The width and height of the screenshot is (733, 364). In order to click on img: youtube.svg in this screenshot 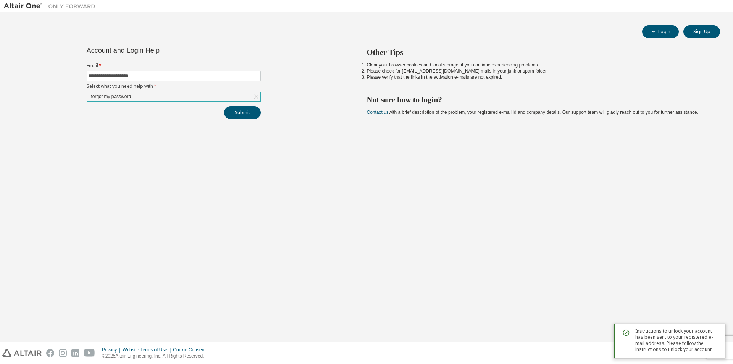, I will do `click(89, 353)`.